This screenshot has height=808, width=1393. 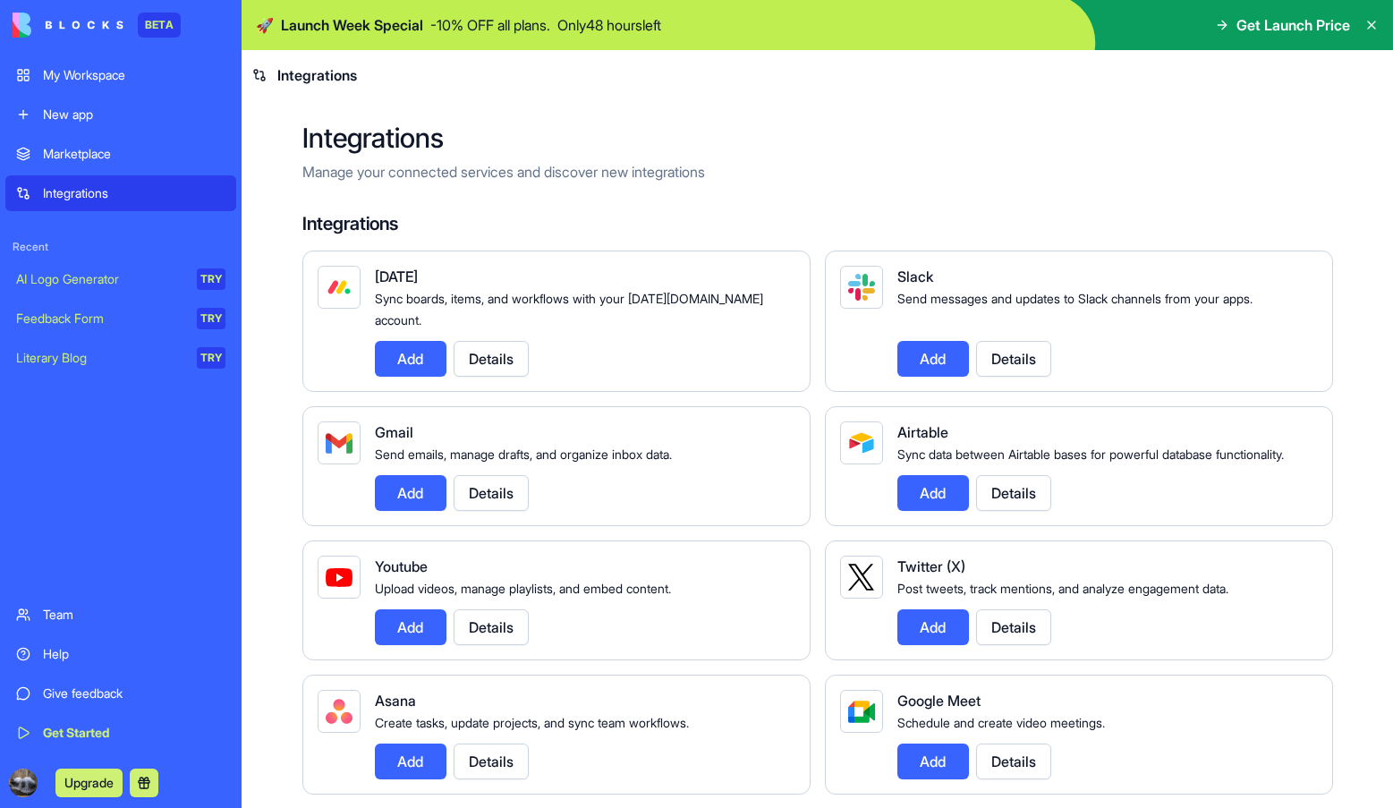 I want to click on div: AI Logo Generator, so click(x=100, y=279).